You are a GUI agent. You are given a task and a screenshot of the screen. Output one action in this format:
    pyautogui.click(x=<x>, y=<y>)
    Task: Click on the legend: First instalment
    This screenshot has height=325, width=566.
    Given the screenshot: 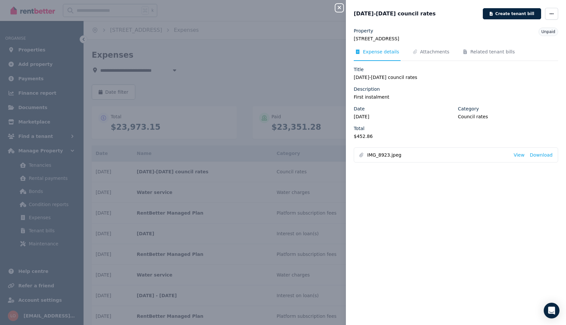 What is the action you would take?
    pyautogui.click(x=456, y=97)
    